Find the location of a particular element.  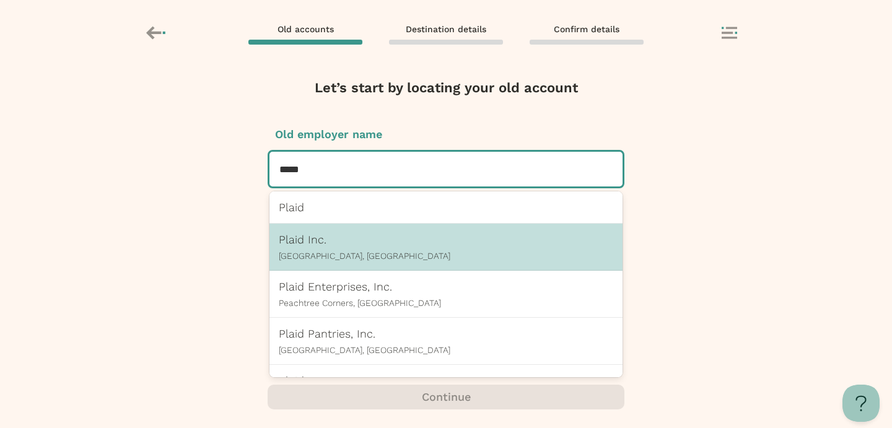

p: Plaid Enterprises, Inc. is located at coordinates (446, 286).